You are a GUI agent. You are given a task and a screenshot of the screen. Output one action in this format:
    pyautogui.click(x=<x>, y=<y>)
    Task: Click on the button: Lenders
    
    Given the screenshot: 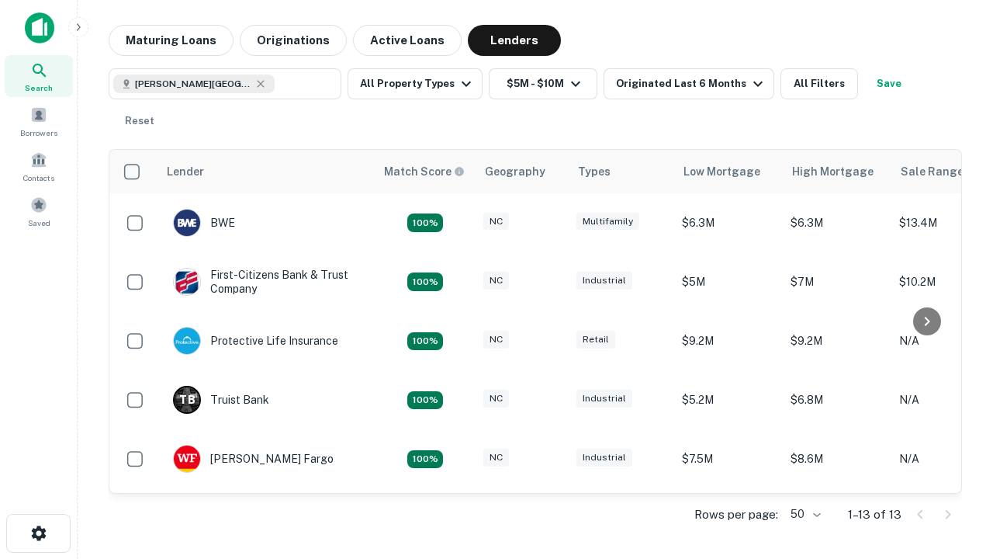 What is the action you would take?
    pyautogui.click(x=514, y=40)
    